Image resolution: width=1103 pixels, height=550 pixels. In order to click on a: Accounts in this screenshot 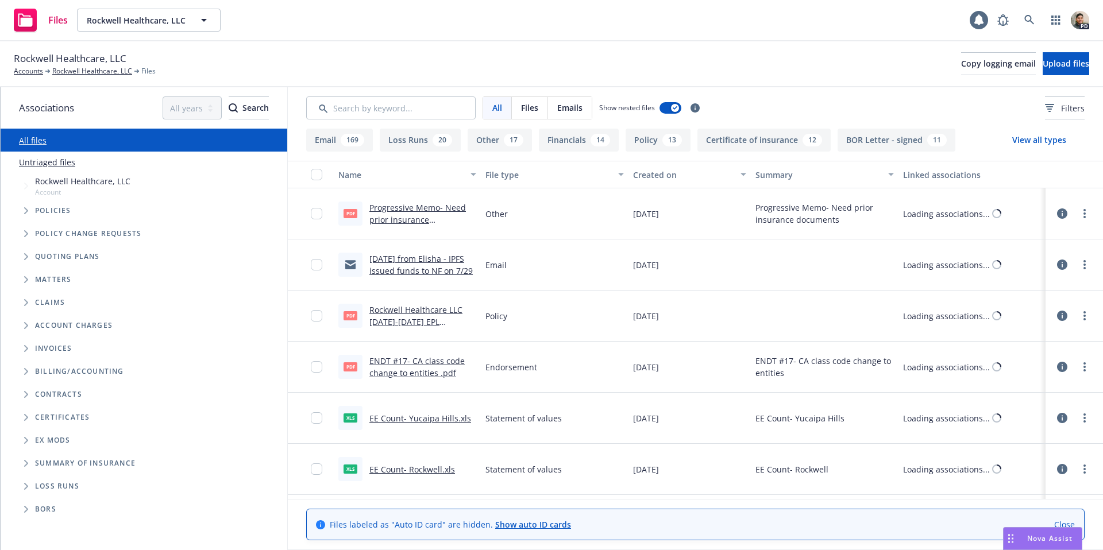, I will do `click(28, 71)`.